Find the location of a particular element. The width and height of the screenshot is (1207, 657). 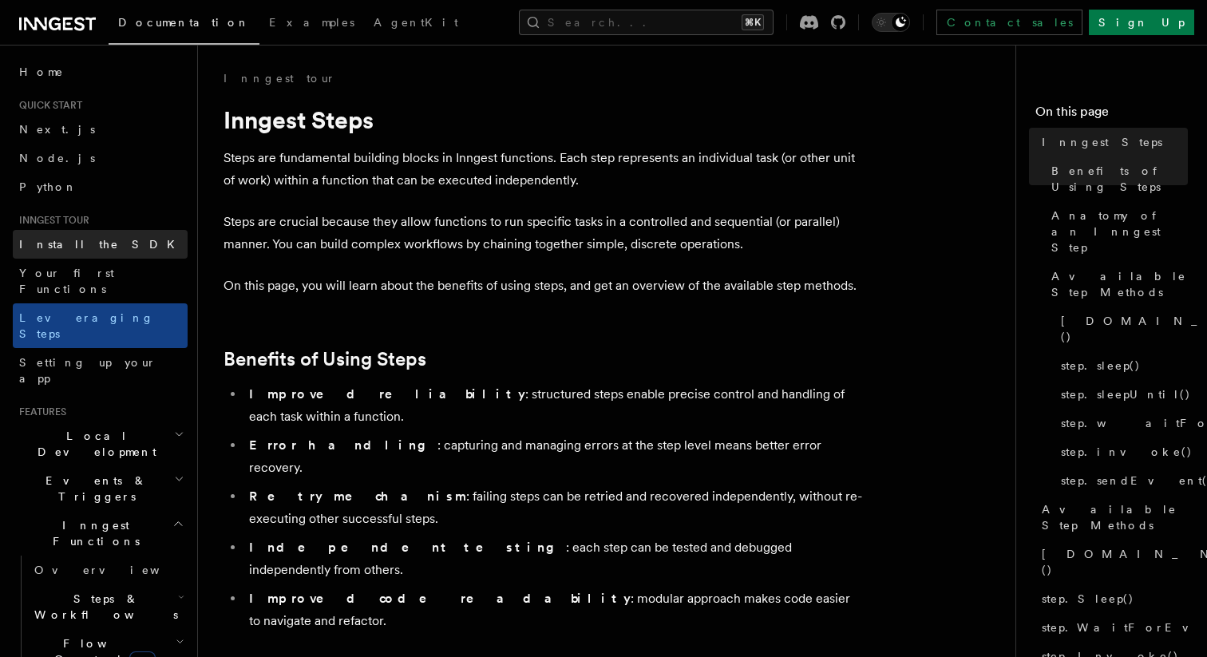

button: Local Development is located at coordinates (100, 444).